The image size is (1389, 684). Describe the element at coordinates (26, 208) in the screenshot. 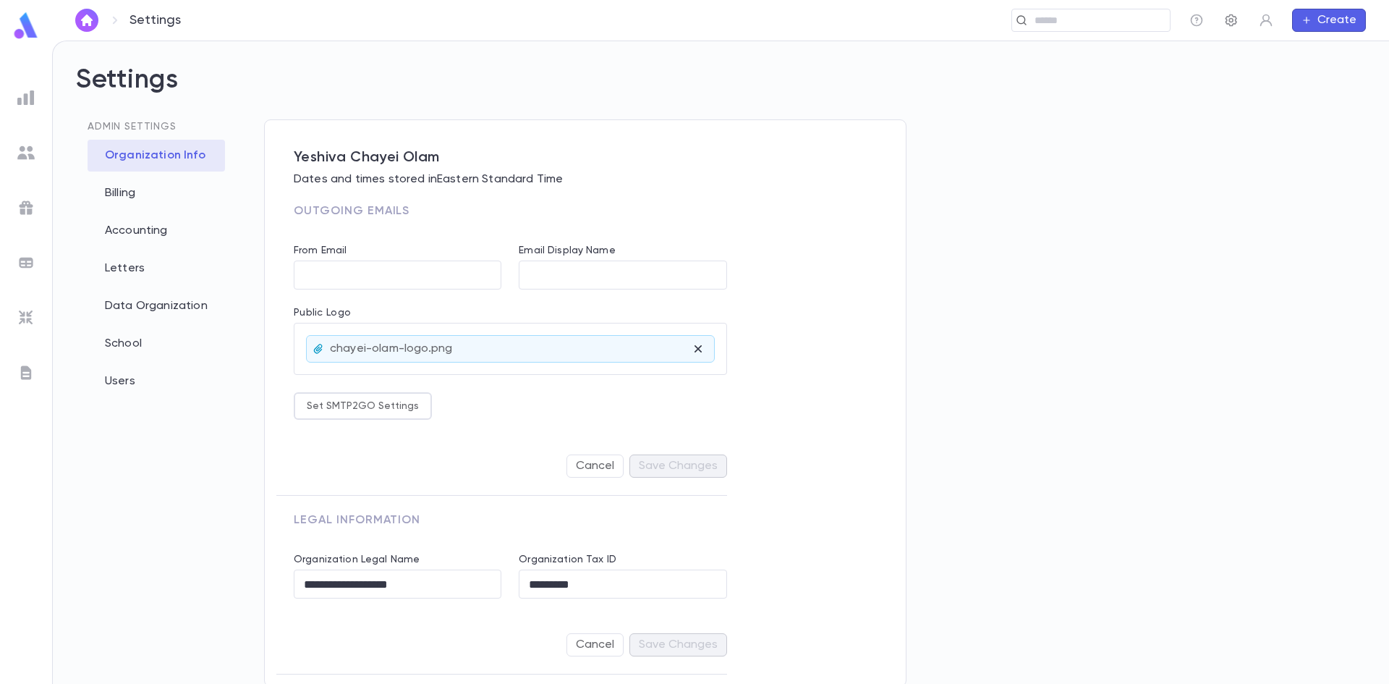

I see `img: campaigns_grey.99e729a5f7ee94e3726e6486bddda8f1.svg` at that location.